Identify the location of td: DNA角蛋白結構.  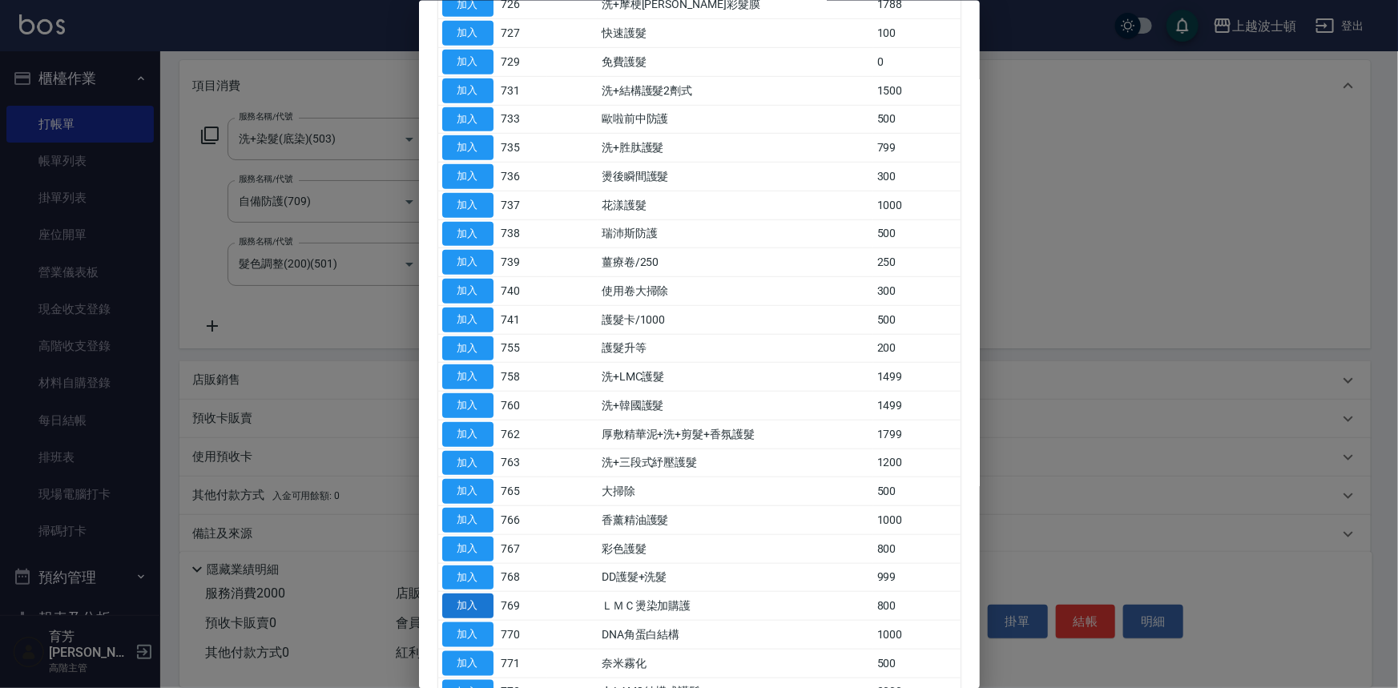
(735, 634).